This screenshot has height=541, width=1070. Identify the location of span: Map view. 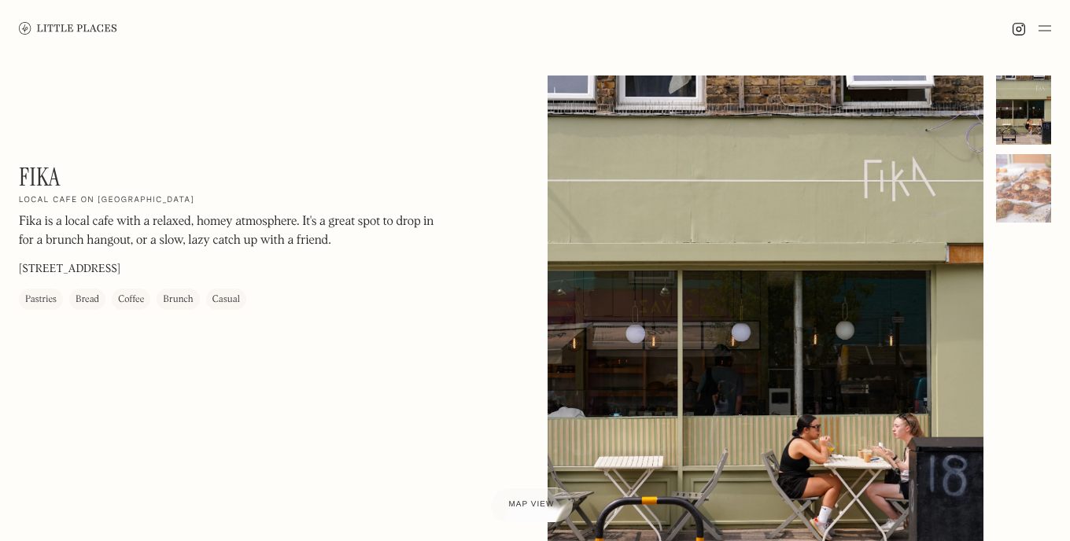
(532, 504).